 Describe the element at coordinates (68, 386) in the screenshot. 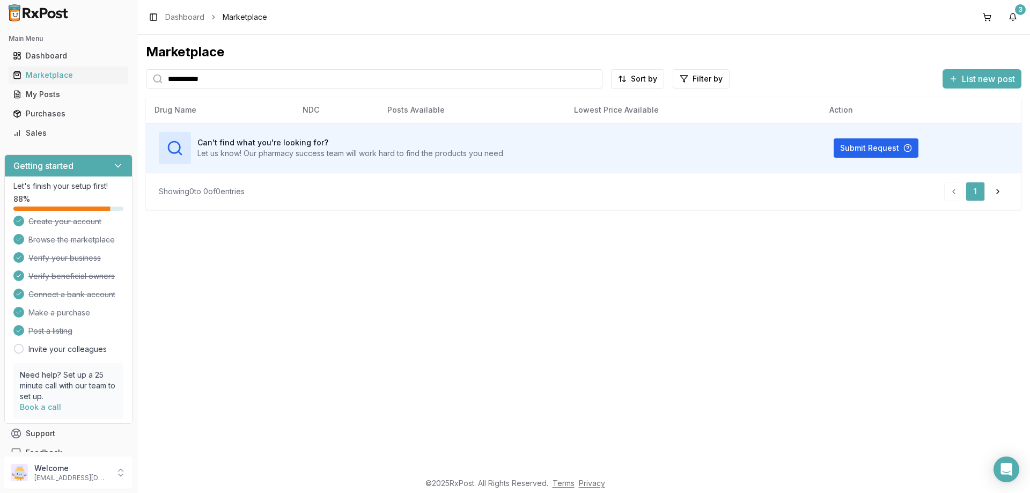

I see `p: Need help? Set up a 25 minute call with our team to set up.` at that location.